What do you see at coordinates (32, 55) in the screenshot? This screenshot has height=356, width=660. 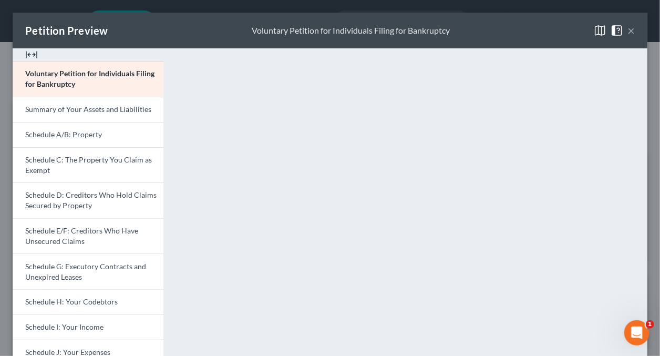 I see `img: expand-e0f6d898513216a626fdd78e52531dac95497ffd26381d4c15ee2fc46db09dca.svg` at bounding box center [32, 55].